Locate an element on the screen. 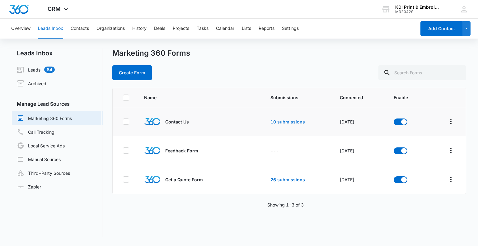 The image size is (478, 246). button: Overview is located at coordinates (21, 29).